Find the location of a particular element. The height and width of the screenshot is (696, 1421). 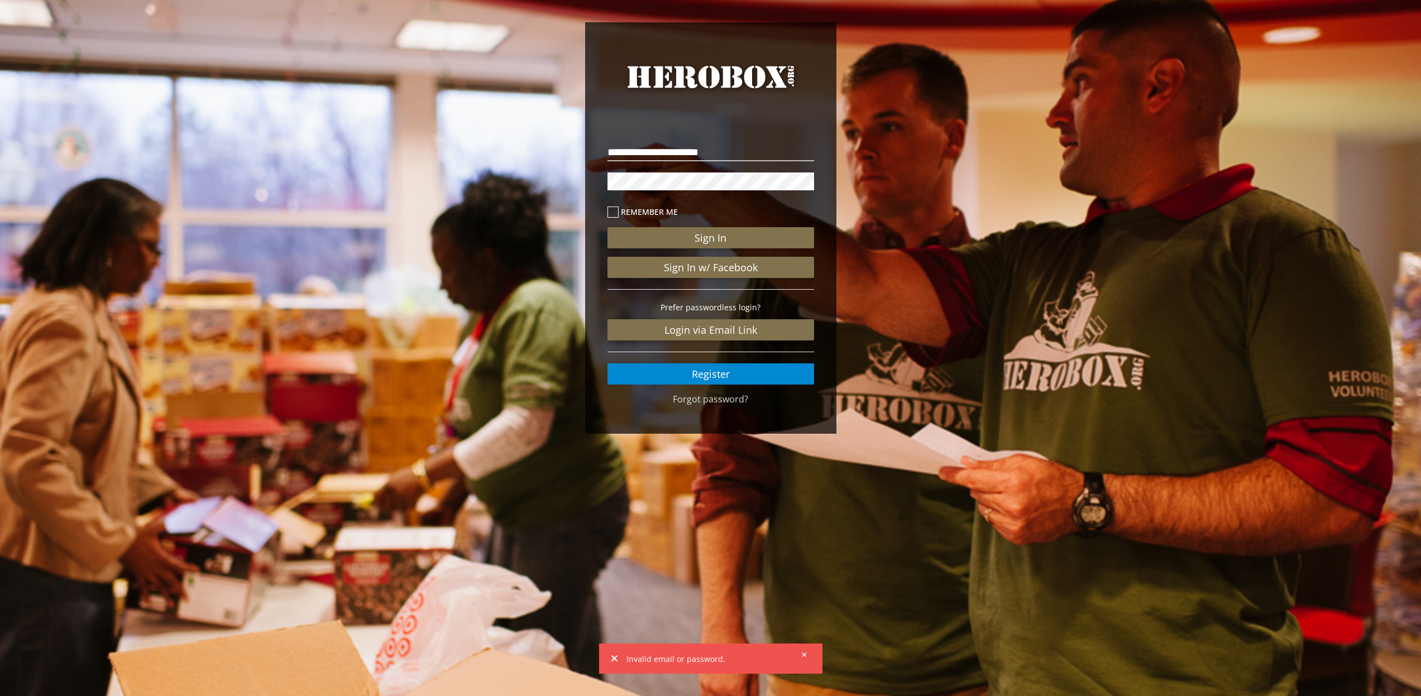

a: Sign In w/ Facebook is located at coordinates (711, 268).